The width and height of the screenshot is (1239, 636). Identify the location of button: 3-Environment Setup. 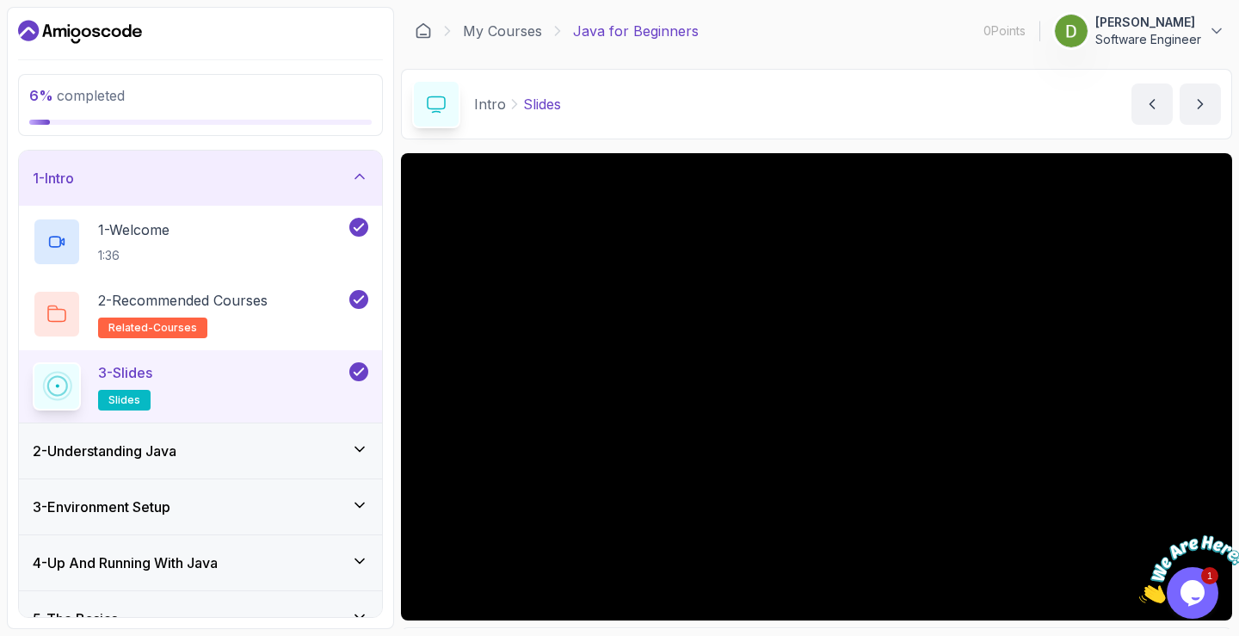
(201, 507).